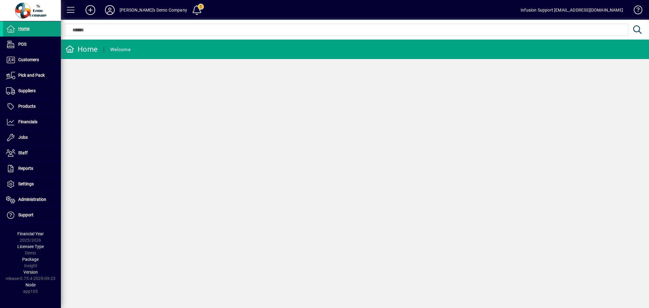 The height and width of the screenshot is (308, 649). Describe the element at coordinates (82, 49) in the screenshot. I see `div: Home` at that location.